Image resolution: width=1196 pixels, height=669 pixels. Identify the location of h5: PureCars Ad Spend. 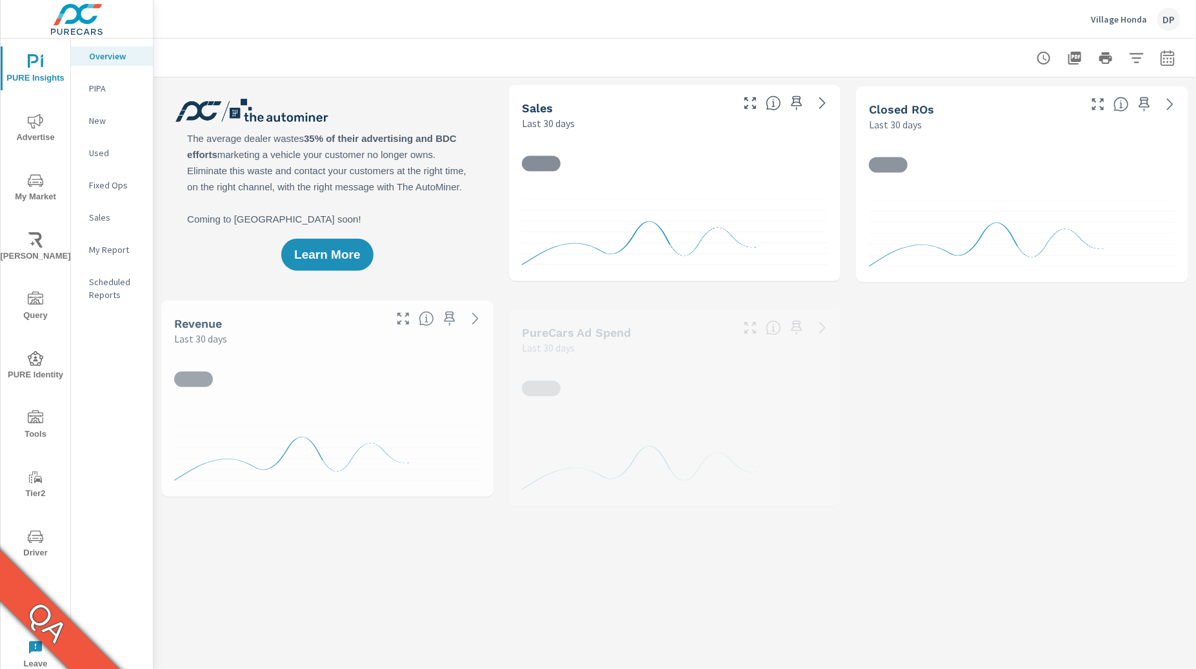
(577, 332).